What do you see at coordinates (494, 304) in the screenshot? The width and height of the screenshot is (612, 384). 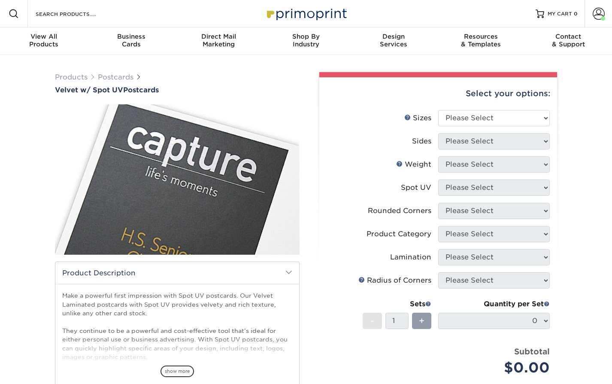 I see `div: Quantity per Set` at bounding box center [494, 304].